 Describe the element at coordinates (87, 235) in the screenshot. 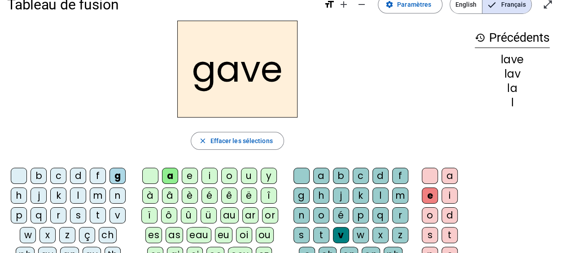

I see `div: ç` at that location.